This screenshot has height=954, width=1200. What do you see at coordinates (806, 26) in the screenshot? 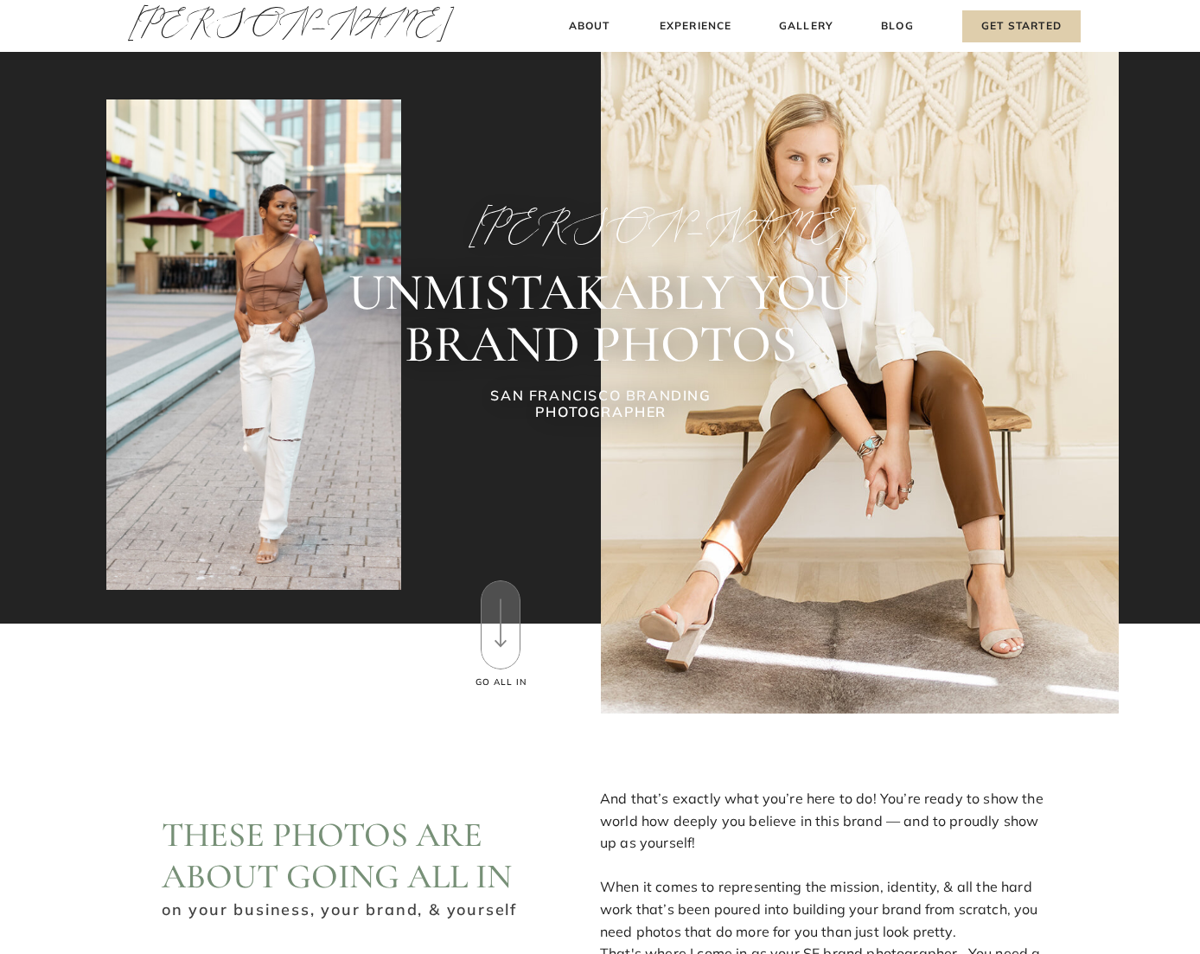
I see `a: Gallery` at bounding box center [806, 26].